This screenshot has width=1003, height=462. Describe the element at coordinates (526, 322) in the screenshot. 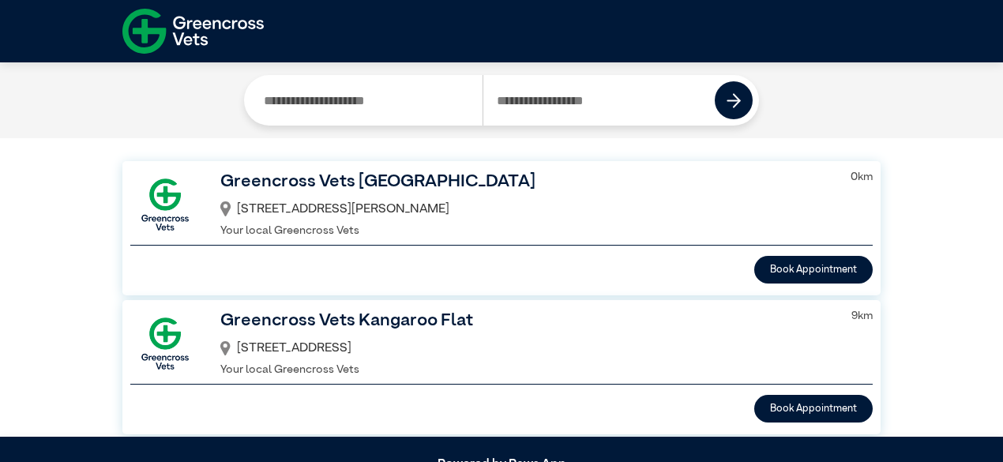

I see `h3: Greencross Vets Kangaroo Flat` at that location.